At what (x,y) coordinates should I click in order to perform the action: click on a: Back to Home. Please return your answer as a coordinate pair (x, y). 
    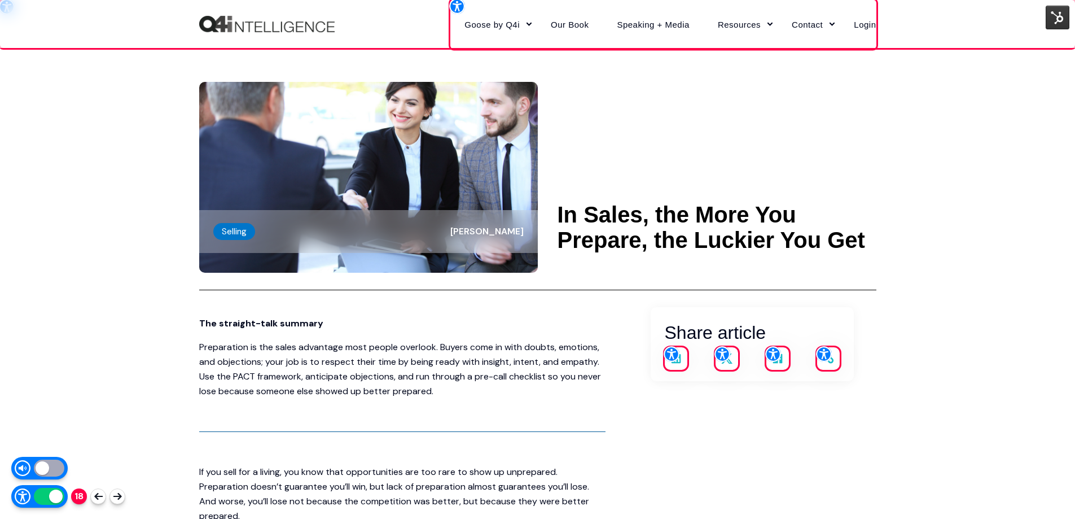
    Looking at the image, I should click on (267, 24).